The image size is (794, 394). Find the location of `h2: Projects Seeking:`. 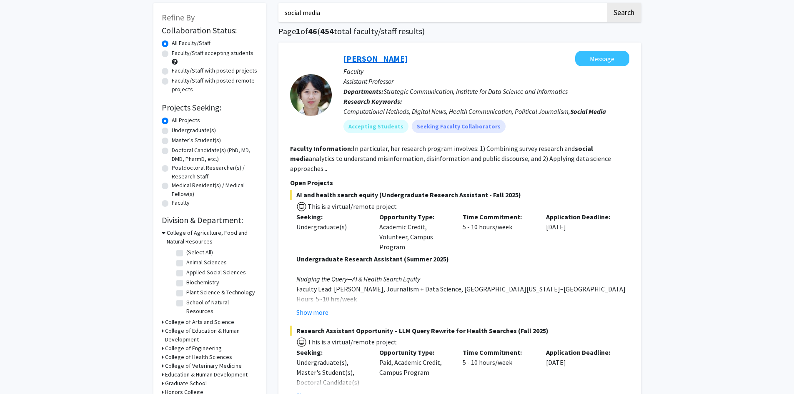

h2: Projects Seeking: is located at coordinates (210, 108).